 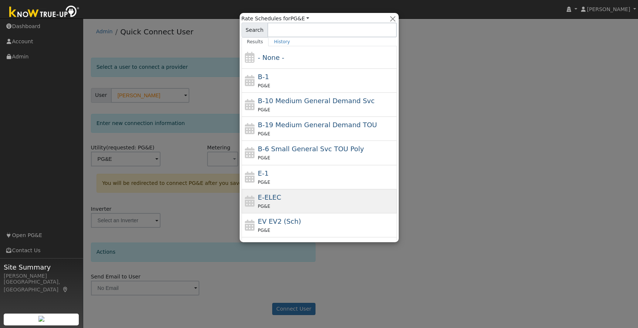 What do you see at coordinates (263, 77) in the screenshot?
I see `span: B-1` at bounding box center [263, 77].